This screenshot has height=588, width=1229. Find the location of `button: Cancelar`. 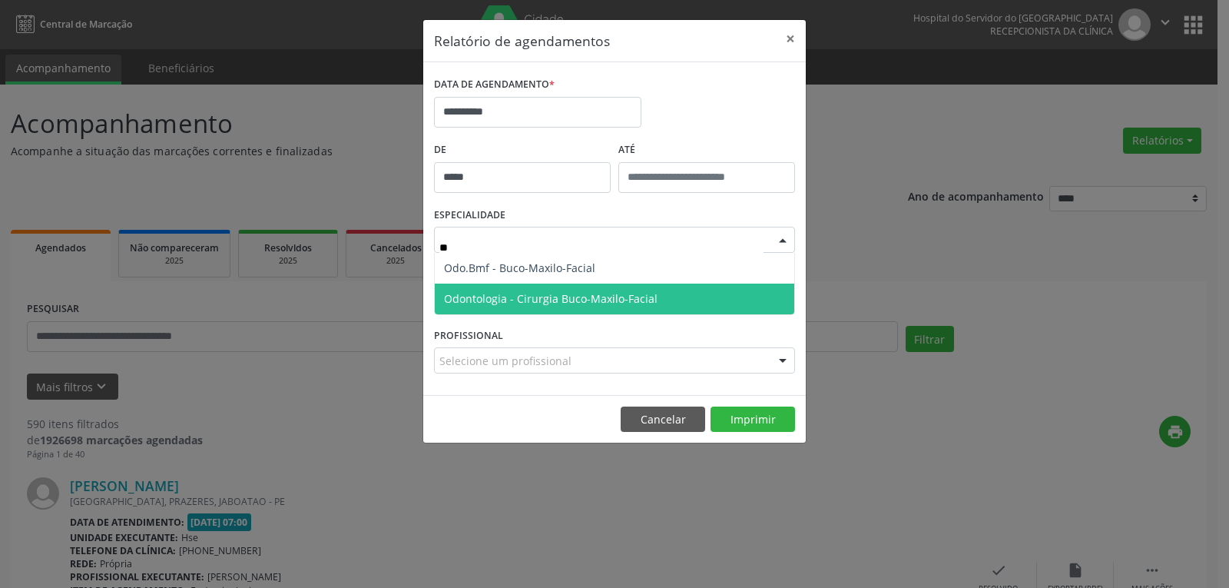

button: Cancelar is located at coordinates (663, 419).